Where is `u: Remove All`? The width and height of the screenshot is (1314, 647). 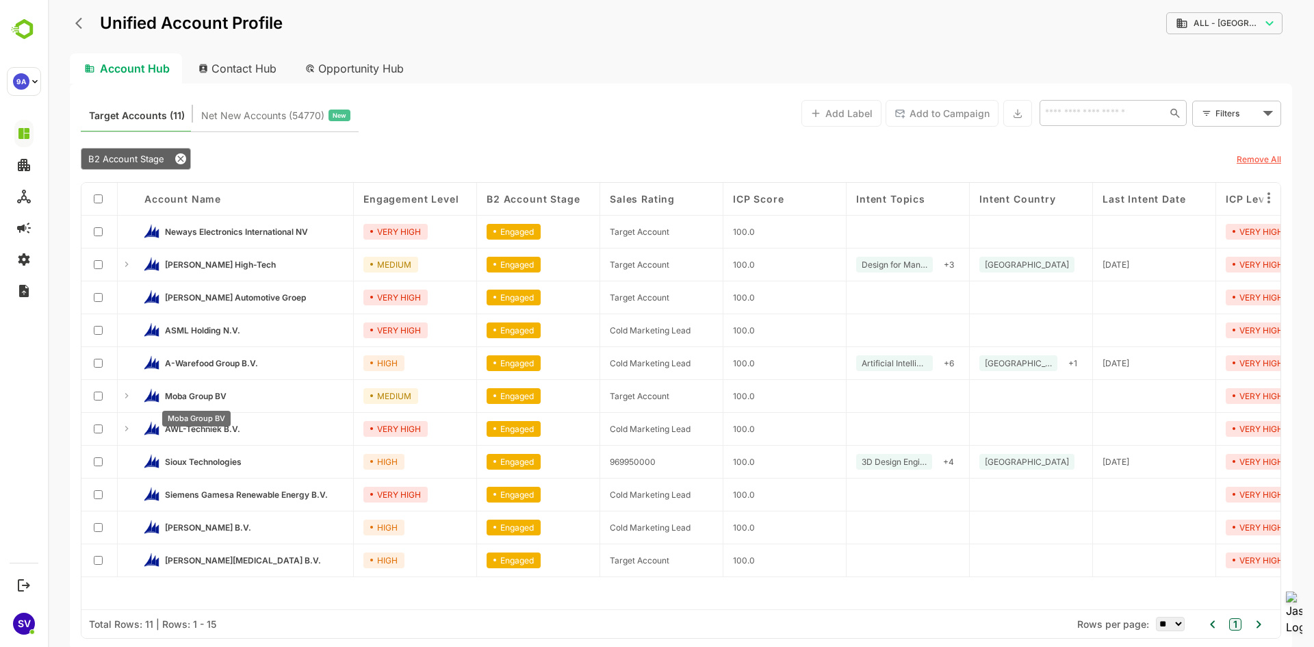 u: Remove All is located at coordinates (1210, 159).